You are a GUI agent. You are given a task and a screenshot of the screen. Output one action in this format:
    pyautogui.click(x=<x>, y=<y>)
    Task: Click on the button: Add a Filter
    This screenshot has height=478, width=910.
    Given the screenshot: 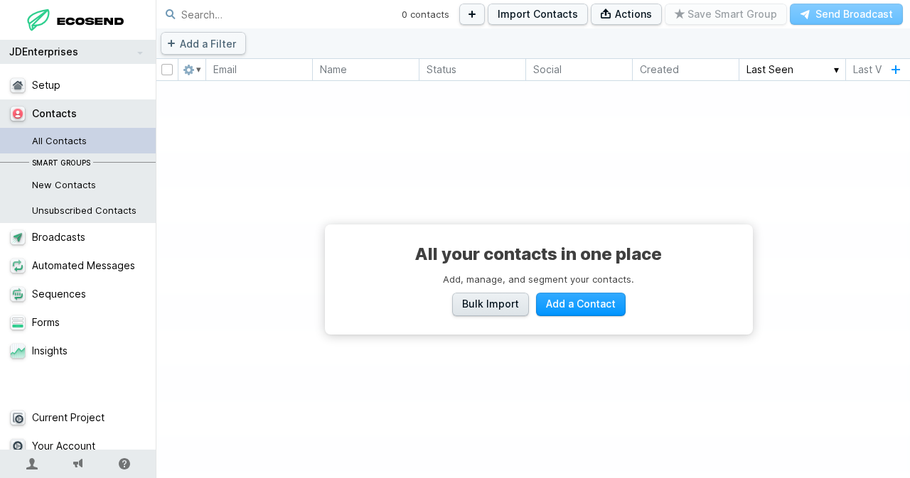 What is the action you would take?
    pyautogui.click(x=203, y=43)
    